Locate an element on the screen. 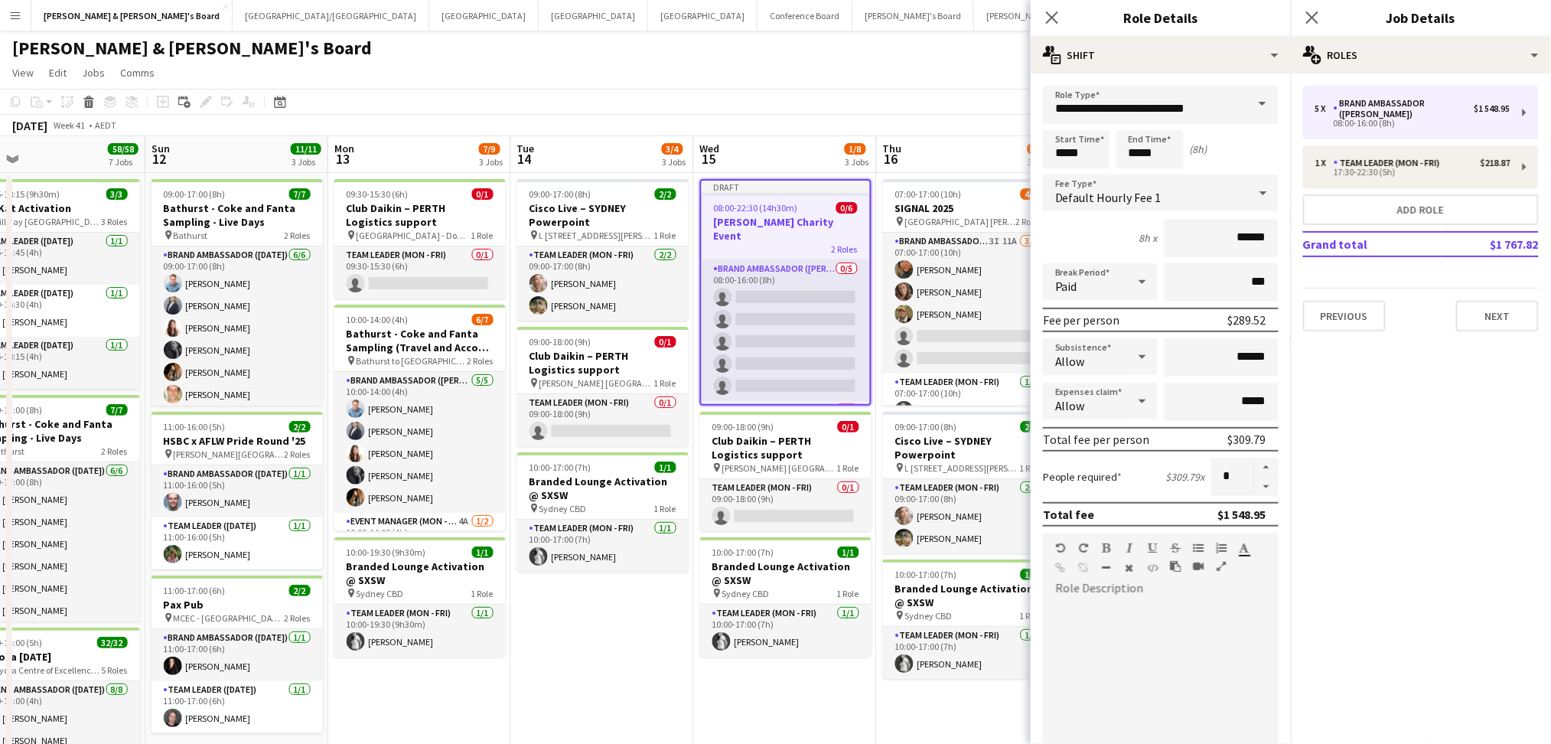 The width and height of the screenshot is (1551, 744). button: Underline is located at coordinates (1152, 548).